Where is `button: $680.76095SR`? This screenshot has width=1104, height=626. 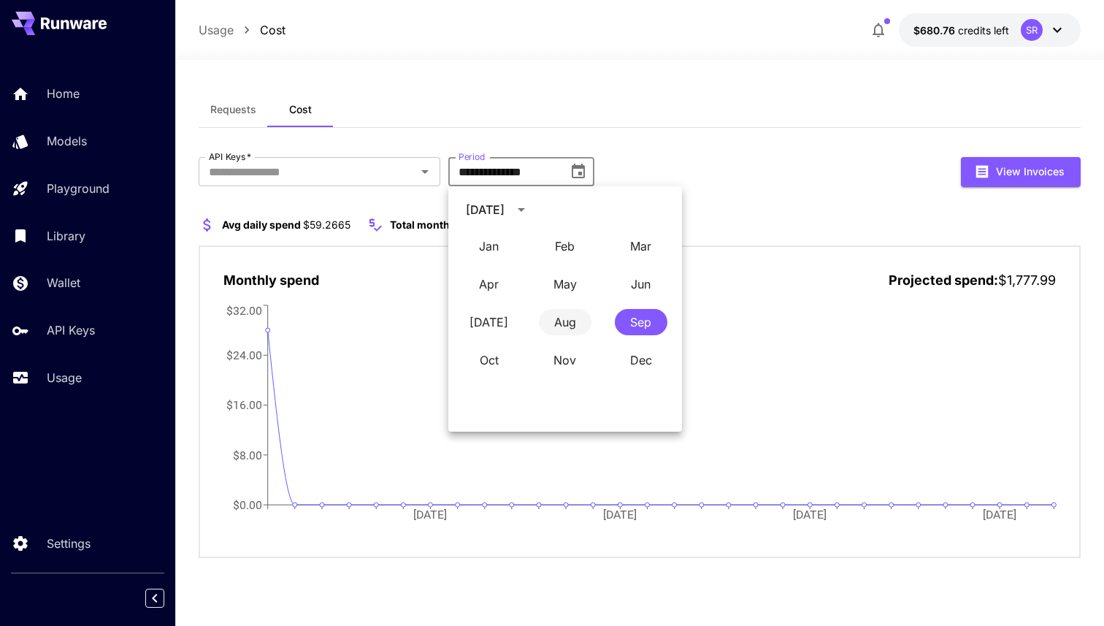
button: $680.76095SR is located at coordinates (989, 30).